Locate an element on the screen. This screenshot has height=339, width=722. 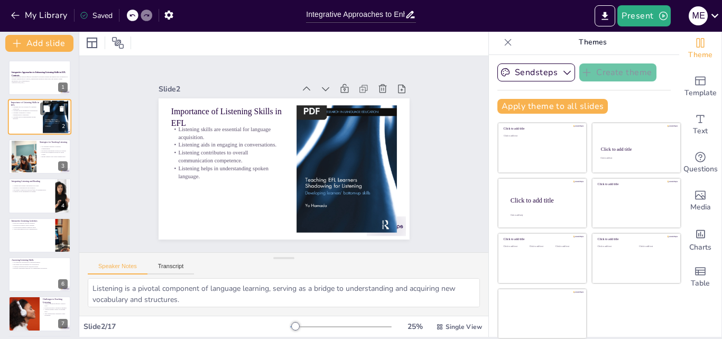
div: Slide 2 / 17 is located at coordinates (187, 326).